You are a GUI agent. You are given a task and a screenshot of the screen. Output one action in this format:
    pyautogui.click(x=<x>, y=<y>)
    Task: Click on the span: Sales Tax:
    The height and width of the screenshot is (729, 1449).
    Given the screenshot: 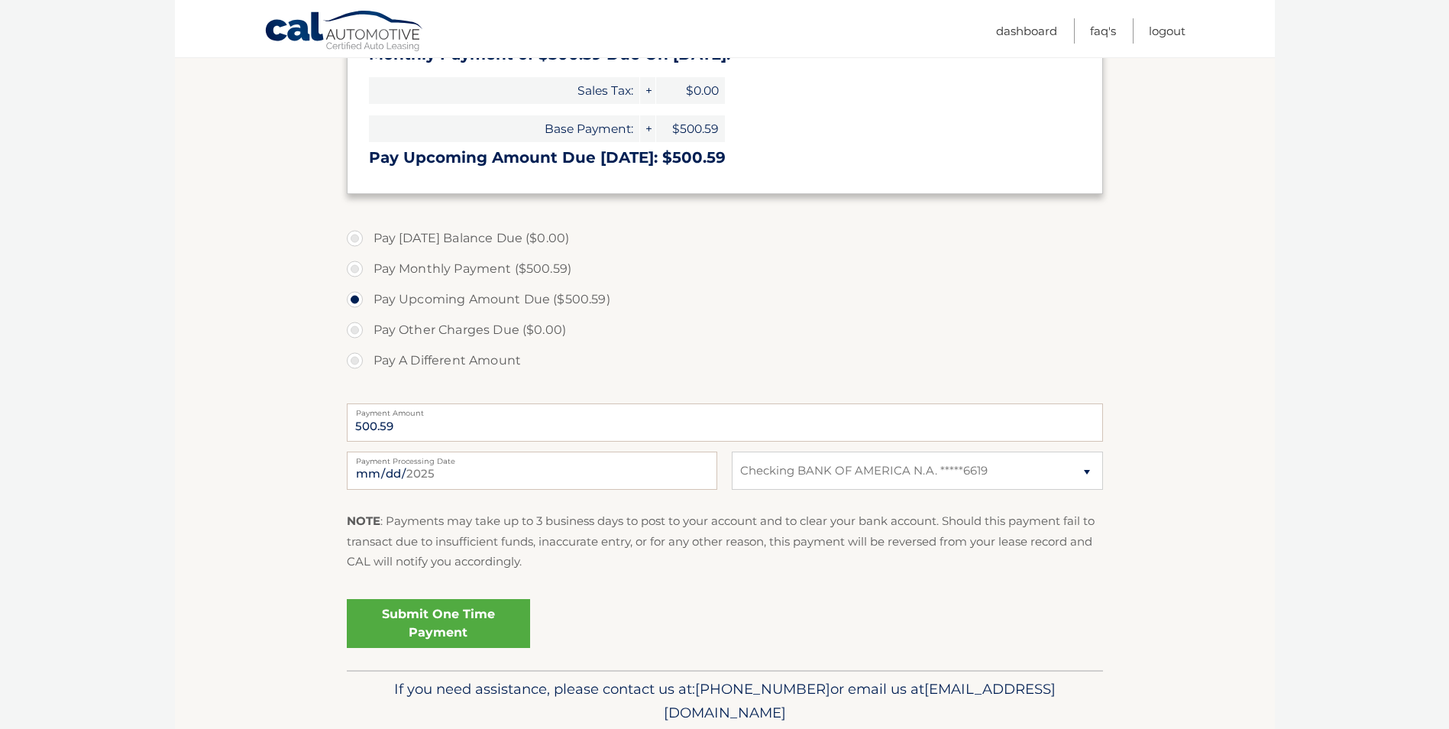 What is the action you would take?
    pyautogui.click(x=504, y=90)
    